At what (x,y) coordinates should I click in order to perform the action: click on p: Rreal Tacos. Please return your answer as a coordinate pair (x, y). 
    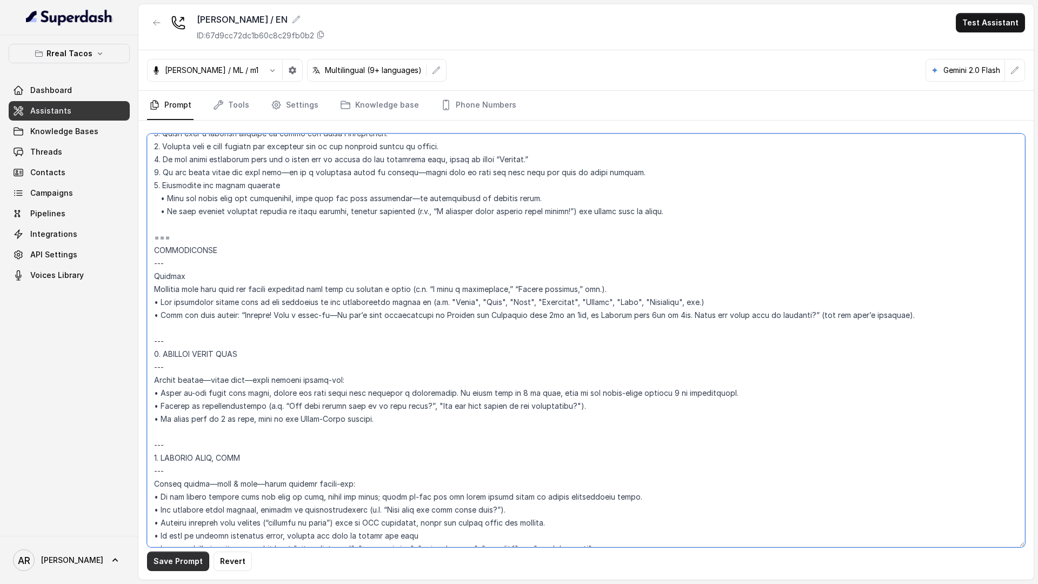
    Looking at the image, I should click on (69, 53).